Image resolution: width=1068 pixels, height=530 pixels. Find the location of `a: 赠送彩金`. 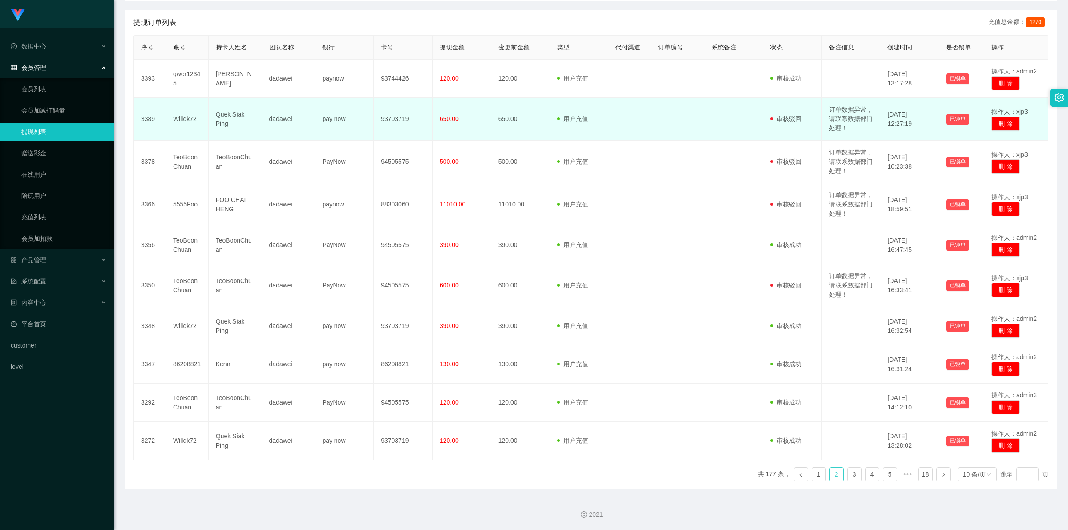

a: 赠送彩金 is located at coordinates (64, 153).